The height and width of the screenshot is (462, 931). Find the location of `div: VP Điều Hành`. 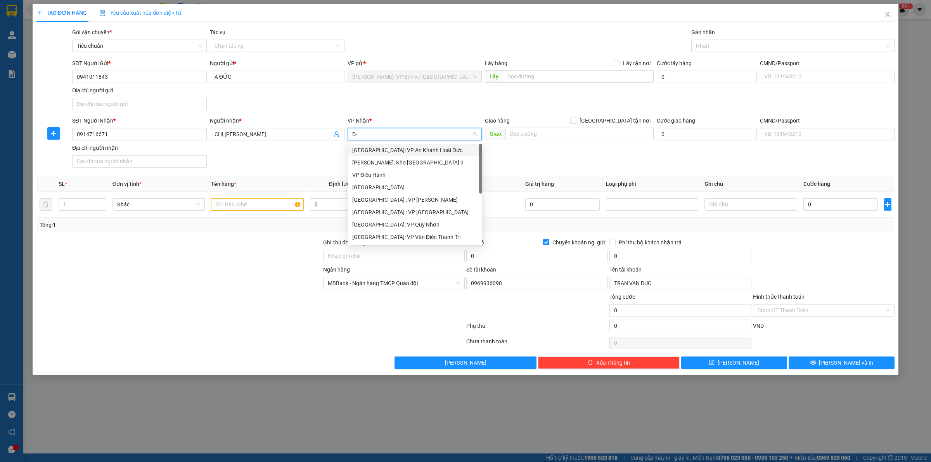

div: VP Điều Hành is located at coordinates (415, 175).